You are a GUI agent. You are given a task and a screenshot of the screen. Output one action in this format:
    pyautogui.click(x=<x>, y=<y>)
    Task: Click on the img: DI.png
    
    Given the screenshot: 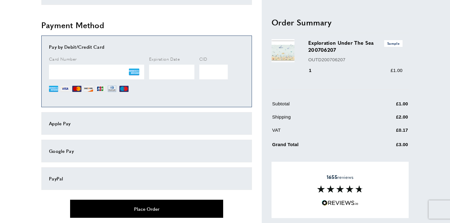 What is the action you would take?
    pyautogui.click(x=89, y=89)
    